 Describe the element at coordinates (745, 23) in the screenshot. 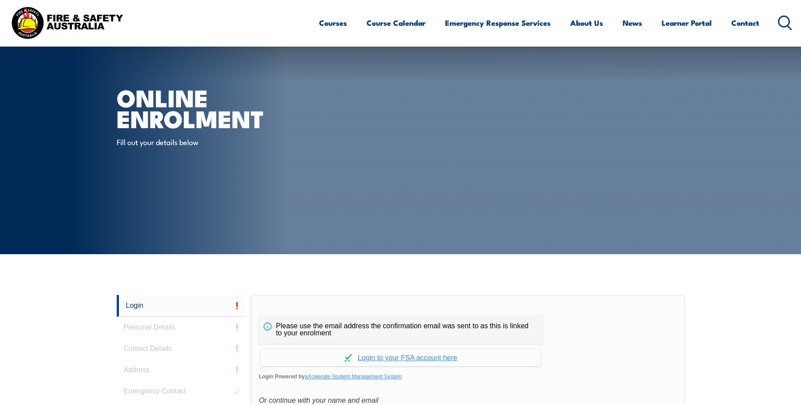

I see `a: Contact` at that location.